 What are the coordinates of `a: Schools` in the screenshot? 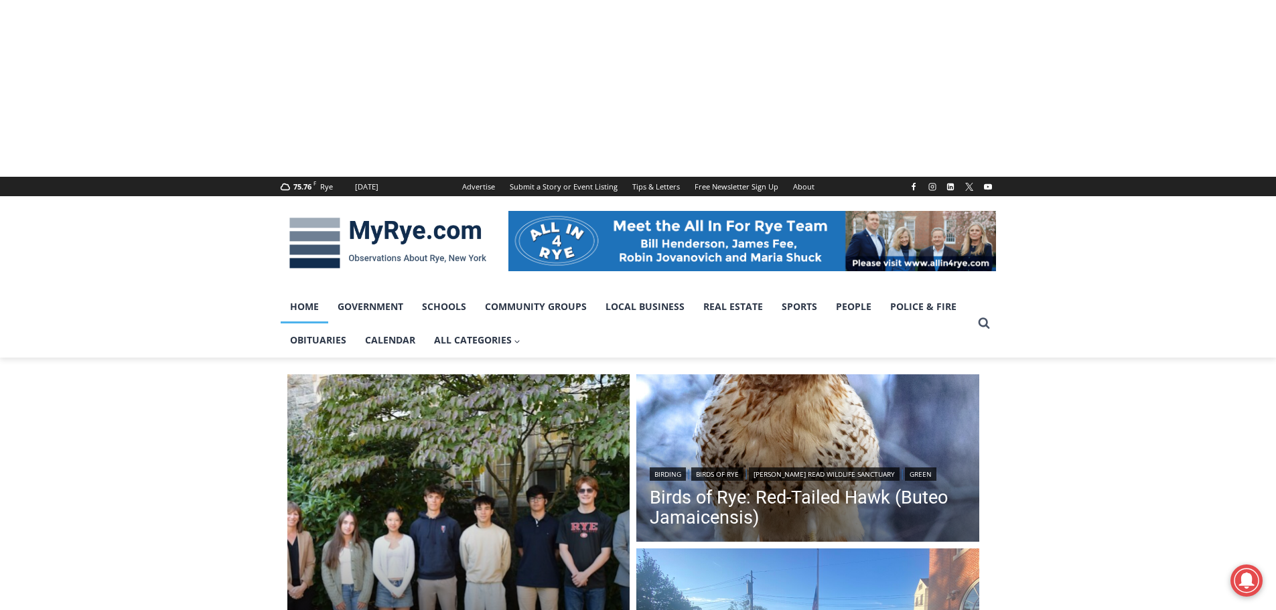 It's located at (444, 307).